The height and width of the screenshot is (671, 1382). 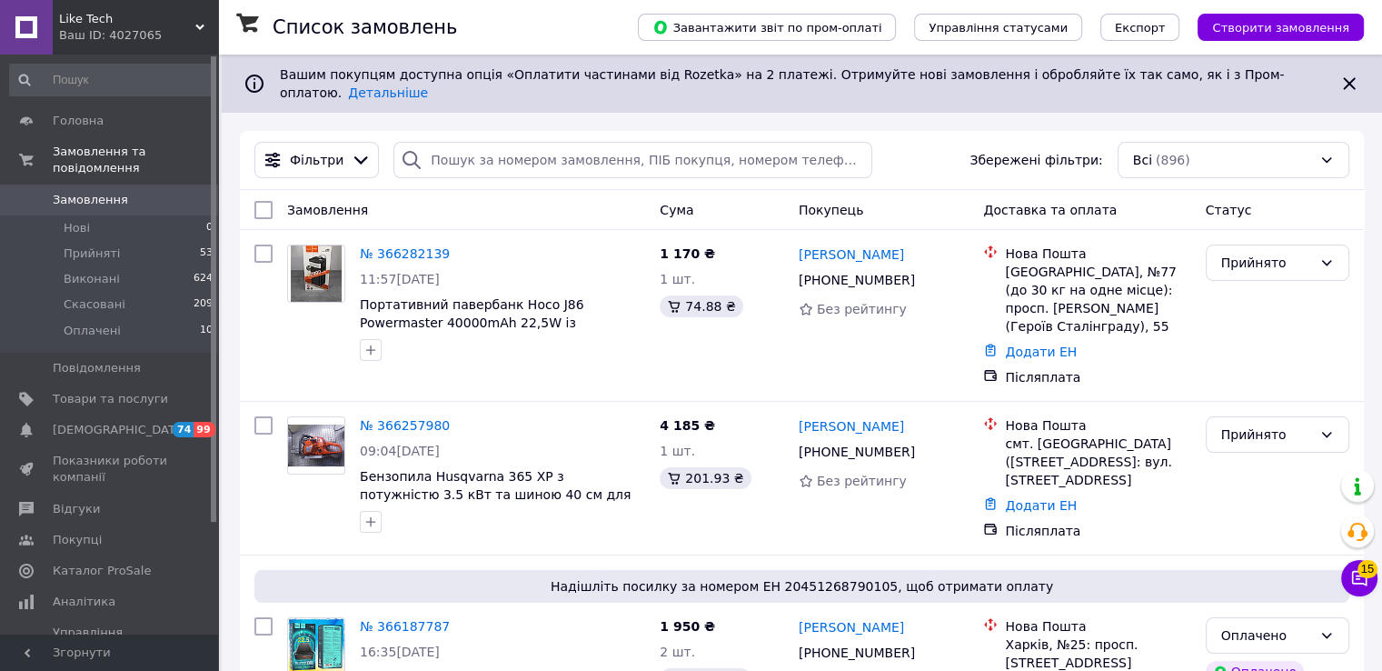 I want to click on span: Управління статусами, so click(x=998, y=27).